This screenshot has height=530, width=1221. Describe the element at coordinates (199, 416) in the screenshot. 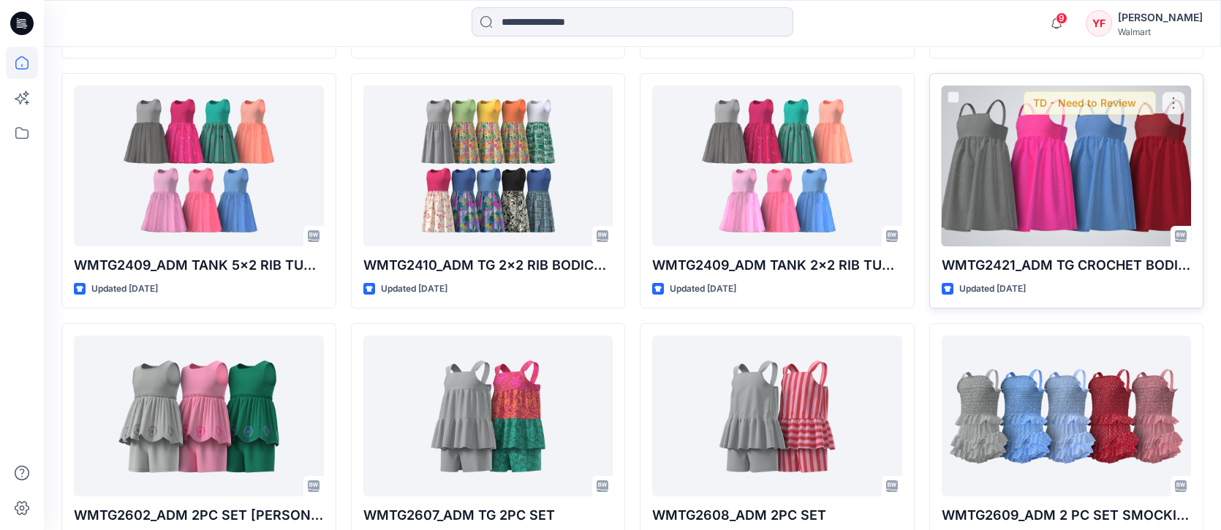

I see `a: WMTG2602_ADM 2PC SET PEPLUM W.RUFFLE HEADER & LINING` at that location.